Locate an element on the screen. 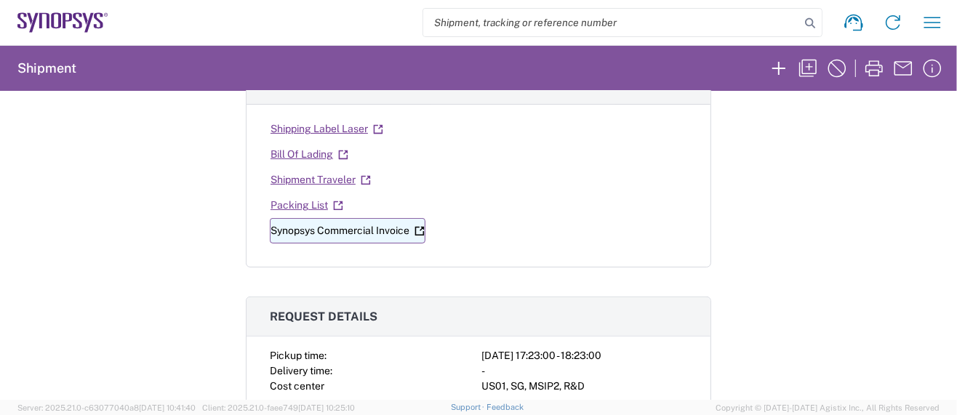 The width and height of the screenshot is (957, 415). span: Cost center is located at coordinates (297, 386).